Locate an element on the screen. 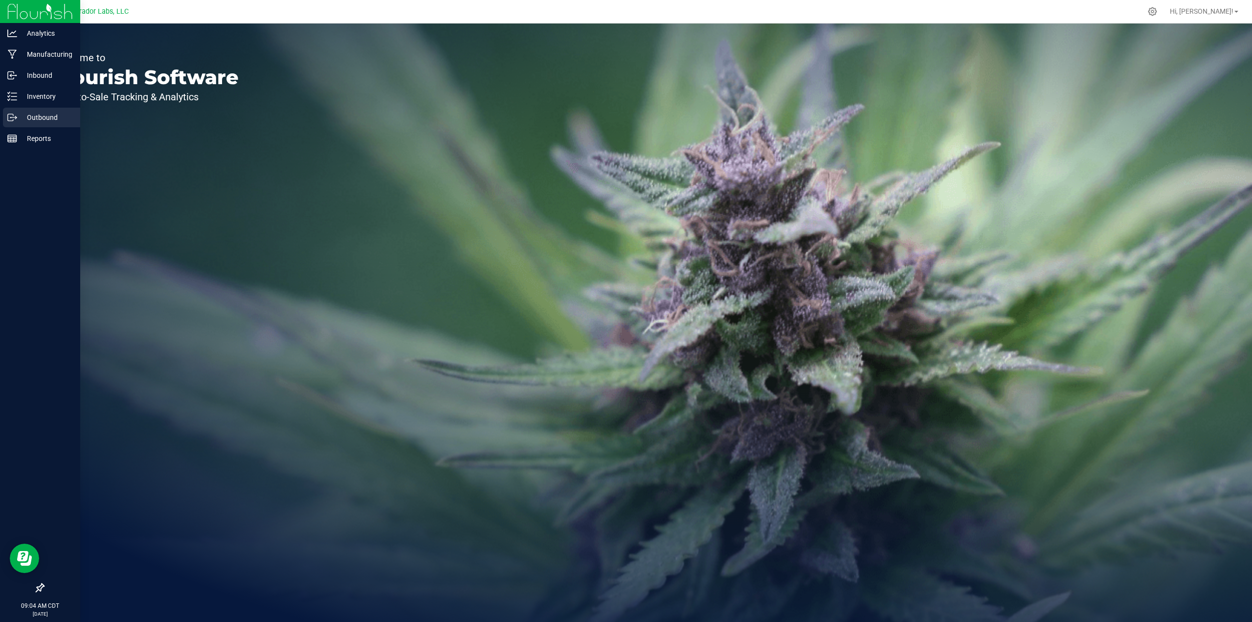  inline-svg: Reports is located at coordinates (12, 138).